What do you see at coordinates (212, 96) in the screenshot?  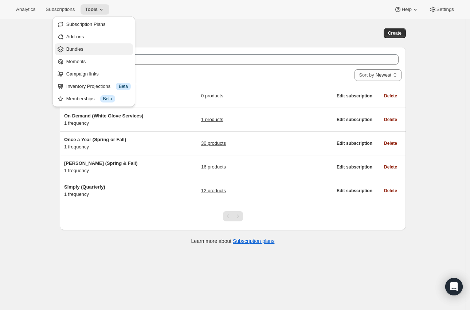 I see `a: 0 products` at bounding box center [212, 96].